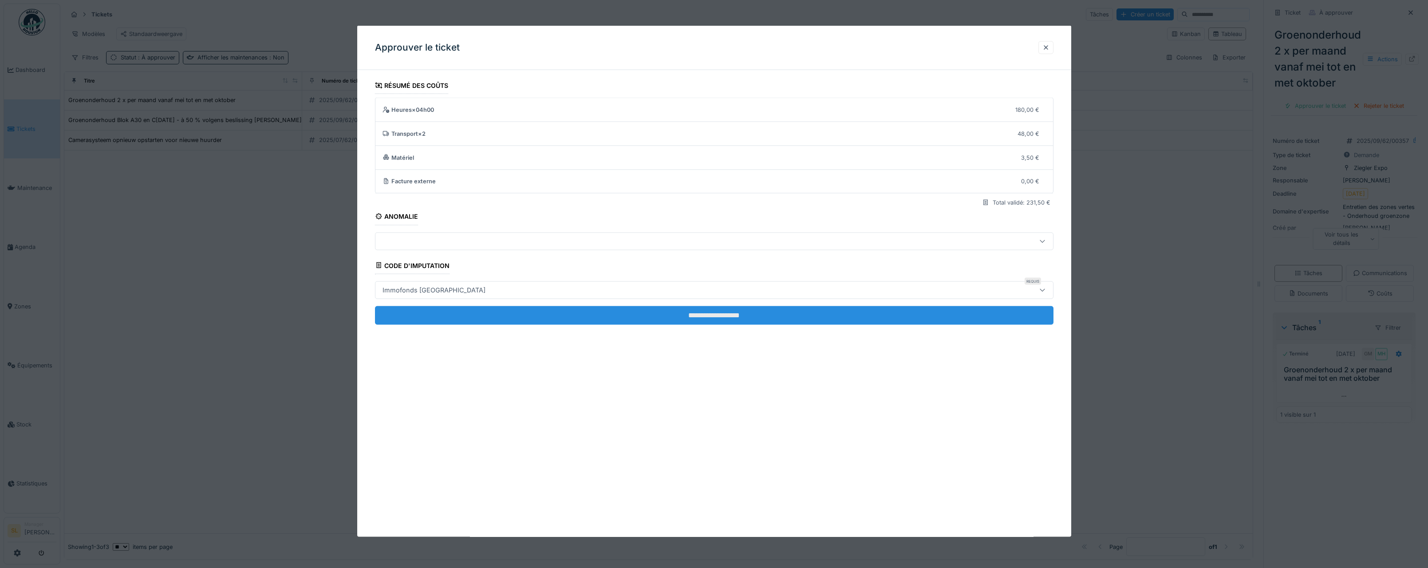 The image size is (1428, 568). I want to click on div: 180,00 €, so click(1028, 110).